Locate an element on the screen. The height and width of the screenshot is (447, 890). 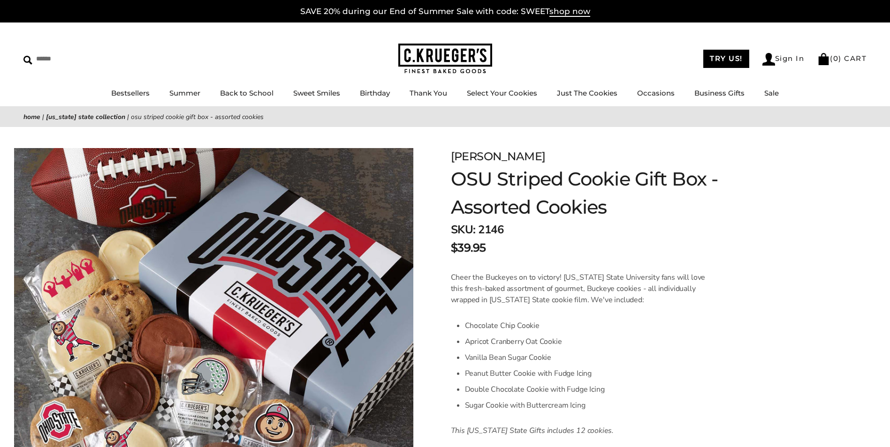
span: $39.95 is located at coordinates (468, 248).